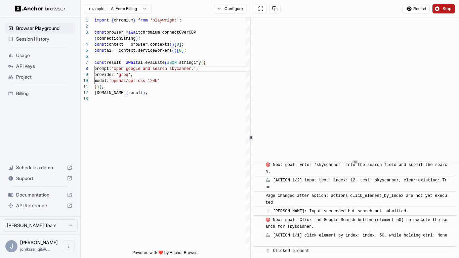 The width and height of the screenshot is (459, 258). What do you see at coordinates (84, 57) in the screenshot?
I see `div: 6` at bounding box center [84, 57].